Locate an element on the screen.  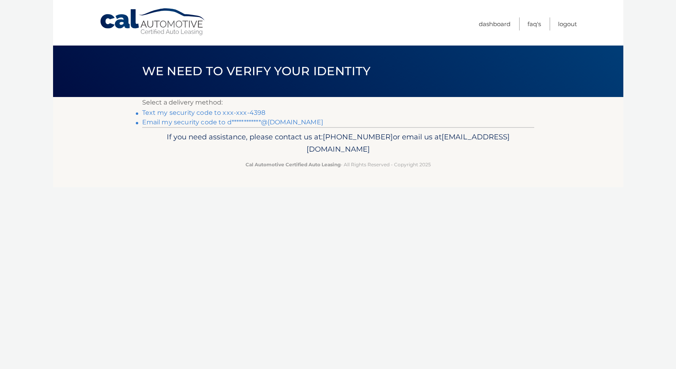
a: Dashboard is located at coordinates (494, 24).